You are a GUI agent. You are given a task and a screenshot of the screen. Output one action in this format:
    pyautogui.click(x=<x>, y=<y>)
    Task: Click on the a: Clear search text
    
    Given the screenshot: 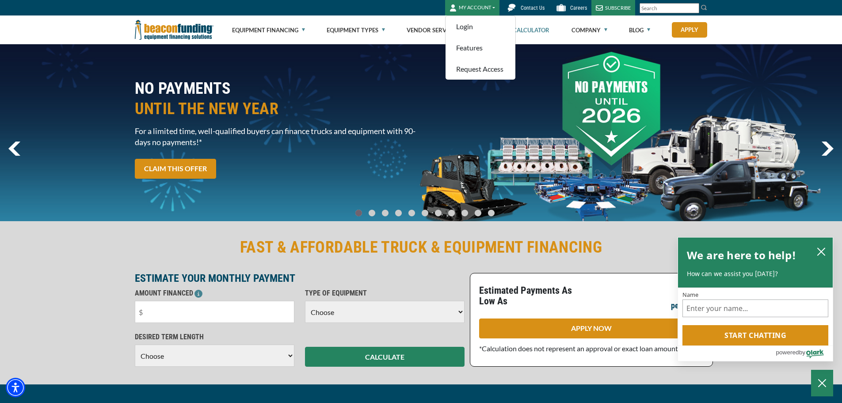 What is the action you would take?
    pyautogui.click(x=693, y=8)
    